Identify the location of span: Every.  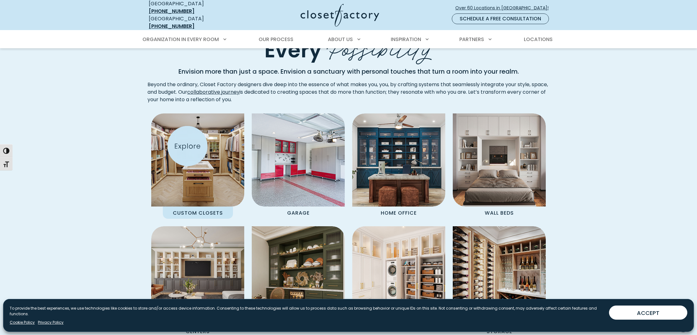
(293, 50).